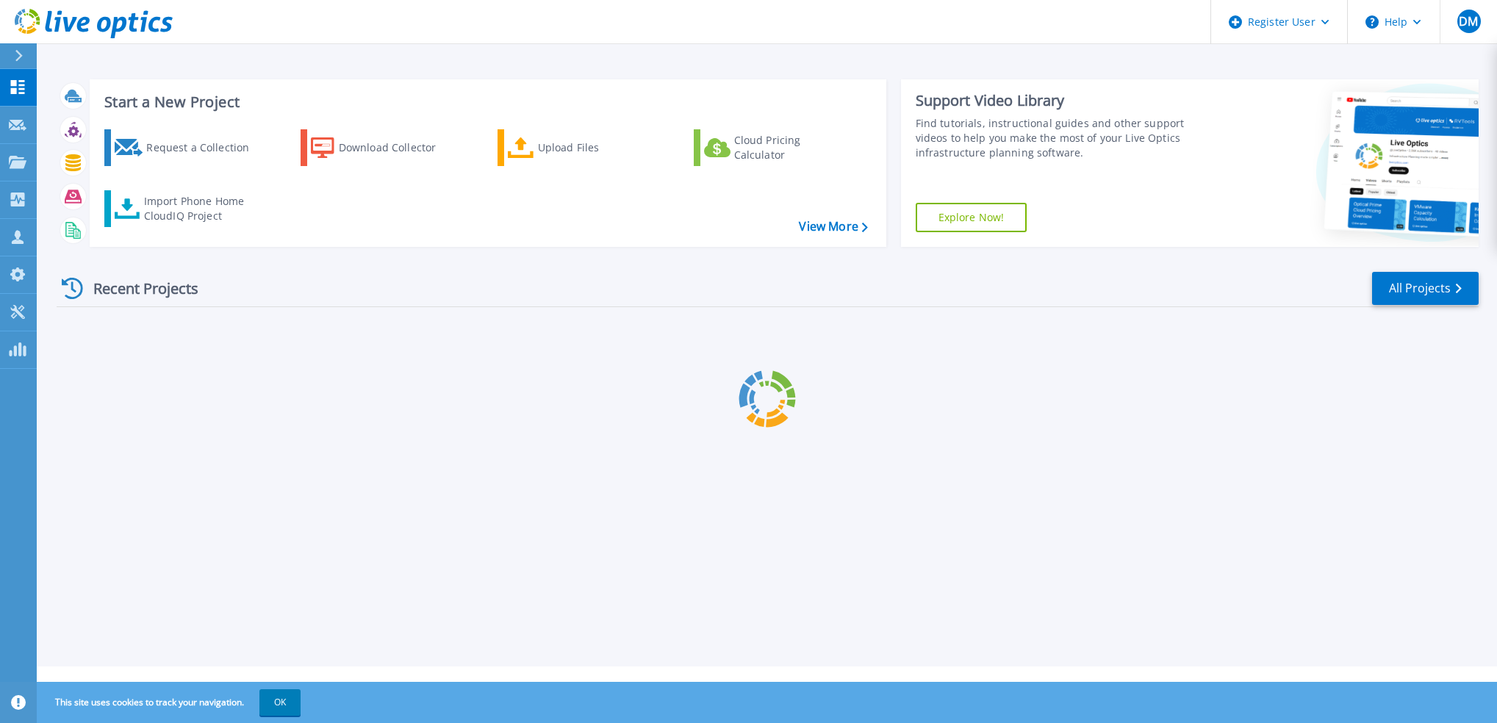 Image resolution: width=1497 pixels, height=723 pixels. I want to click on button: OK, so click(280, 703).